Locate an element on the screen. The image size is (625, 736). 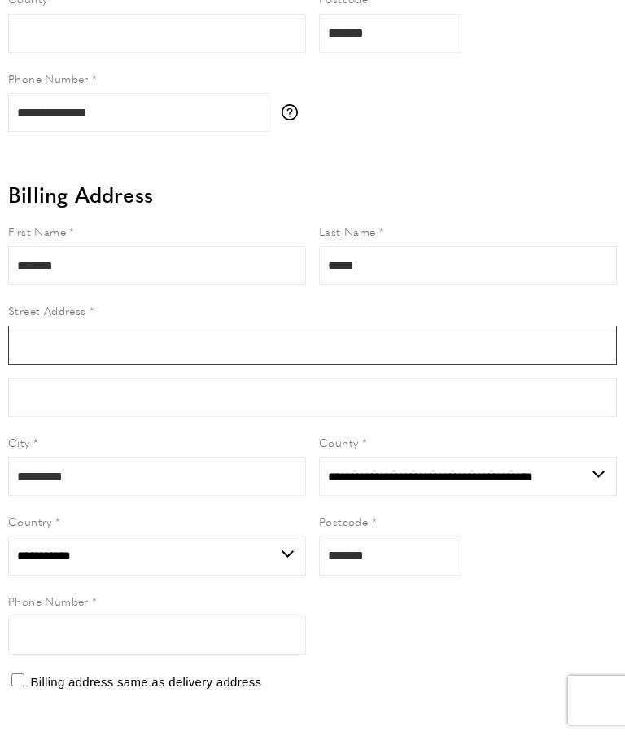
h2: Billing Address is located at coordinates (313, 195).